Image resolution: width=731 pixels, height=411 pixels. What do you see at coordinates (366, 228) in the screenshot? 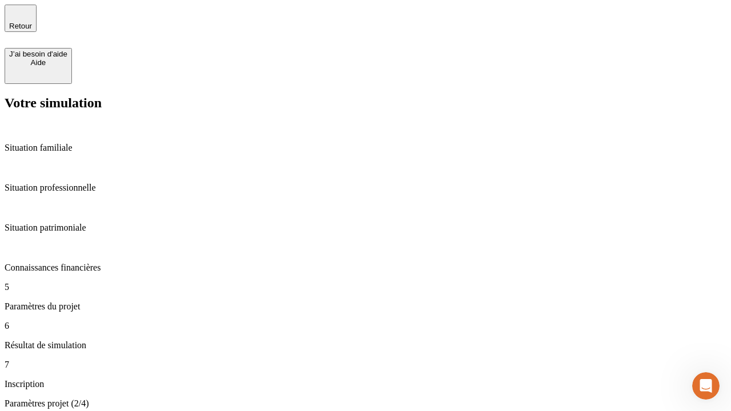
I see `p: Situation patrimoniale` at bounding box center [366, 228].